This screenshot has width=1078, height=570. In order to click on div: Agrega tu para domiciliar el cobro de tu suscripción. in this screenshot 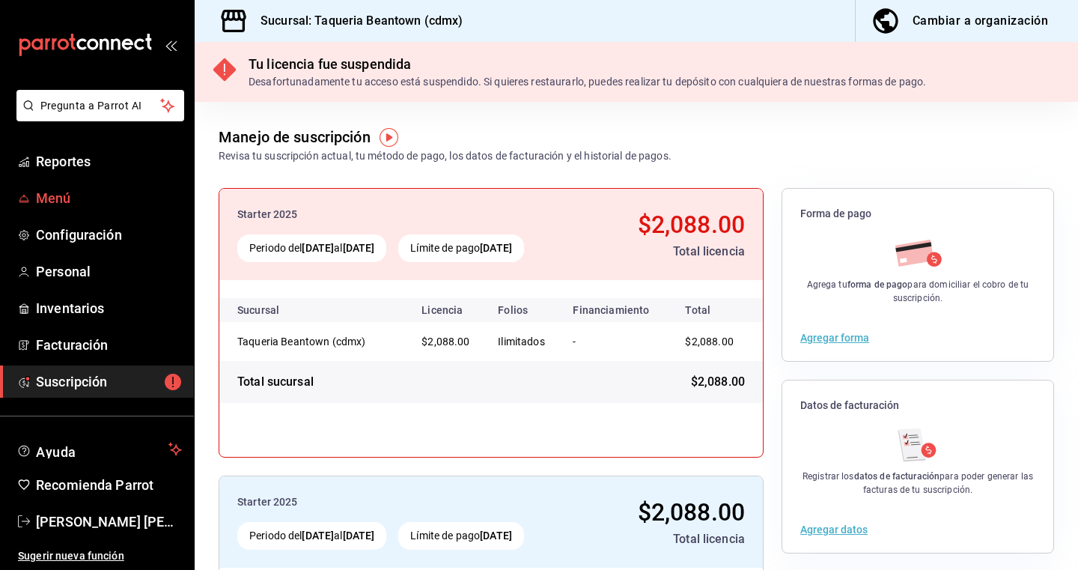, I will do `click(918, 291)`.